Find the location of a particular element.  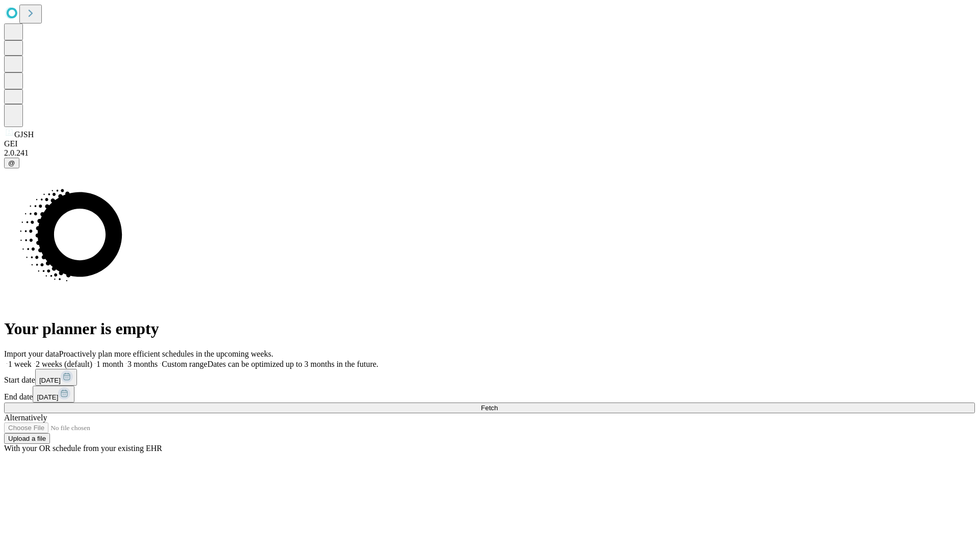

span: Alternatively is located at coordinates (26, 417).